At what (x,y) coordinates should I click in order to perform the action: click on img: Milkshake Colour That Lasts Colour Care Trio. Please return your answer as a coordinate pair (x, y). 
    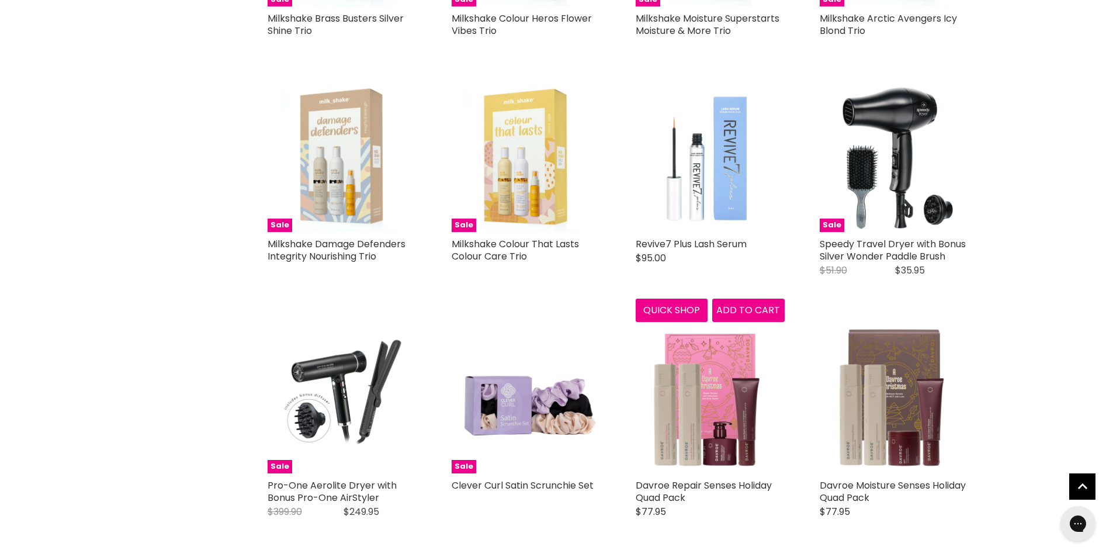
    Looking at the image, I should click on (526, 157).